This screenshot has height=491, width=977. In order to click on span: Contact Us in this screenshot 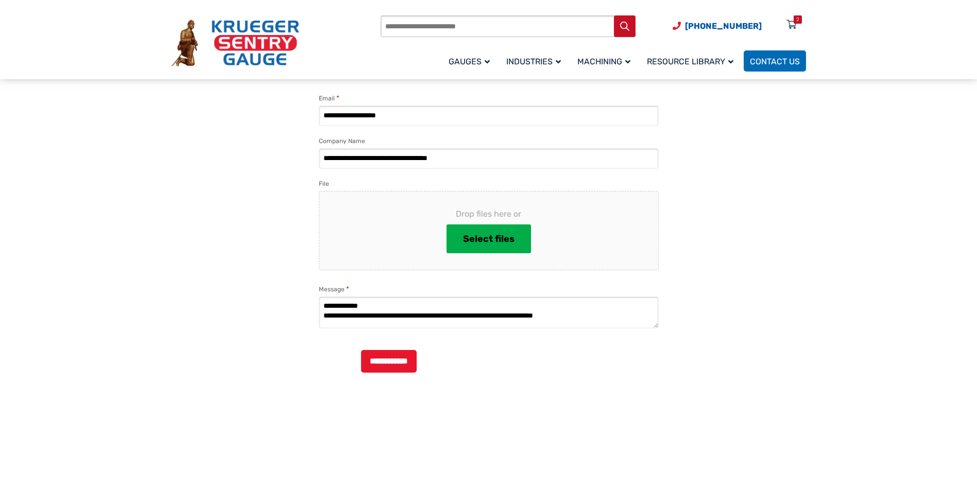, I will do `click(774, 61)`.